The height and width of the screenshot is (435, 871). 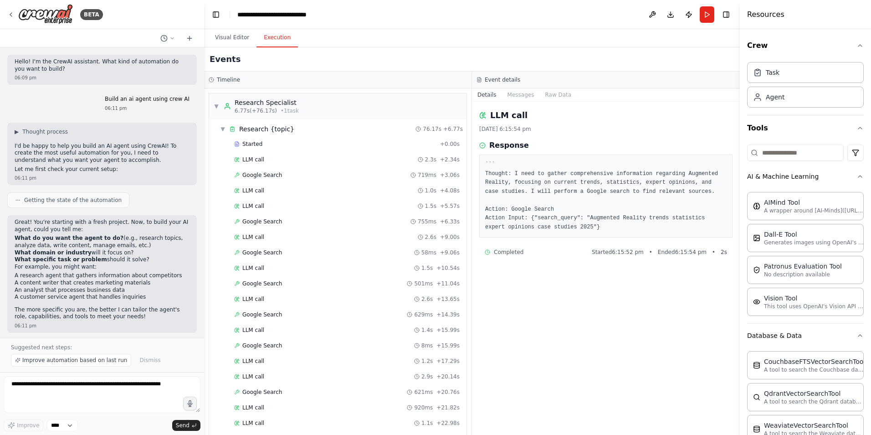 What do you see at coordinates (806, 335) in the screenshot?
I see `button: Database & Data` at bounding box center [806, 335].